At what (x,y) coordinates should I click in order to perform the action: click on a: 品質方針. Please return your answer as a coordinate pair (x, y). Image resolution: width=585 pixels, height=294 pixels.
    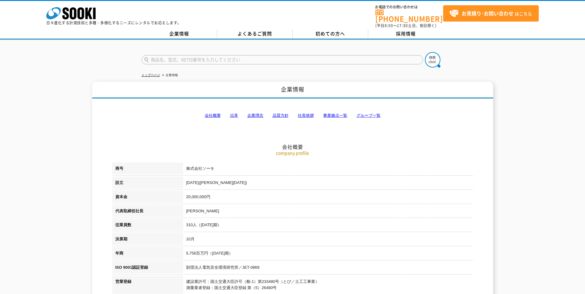
    Looking at the image, I should click on (281, 115).